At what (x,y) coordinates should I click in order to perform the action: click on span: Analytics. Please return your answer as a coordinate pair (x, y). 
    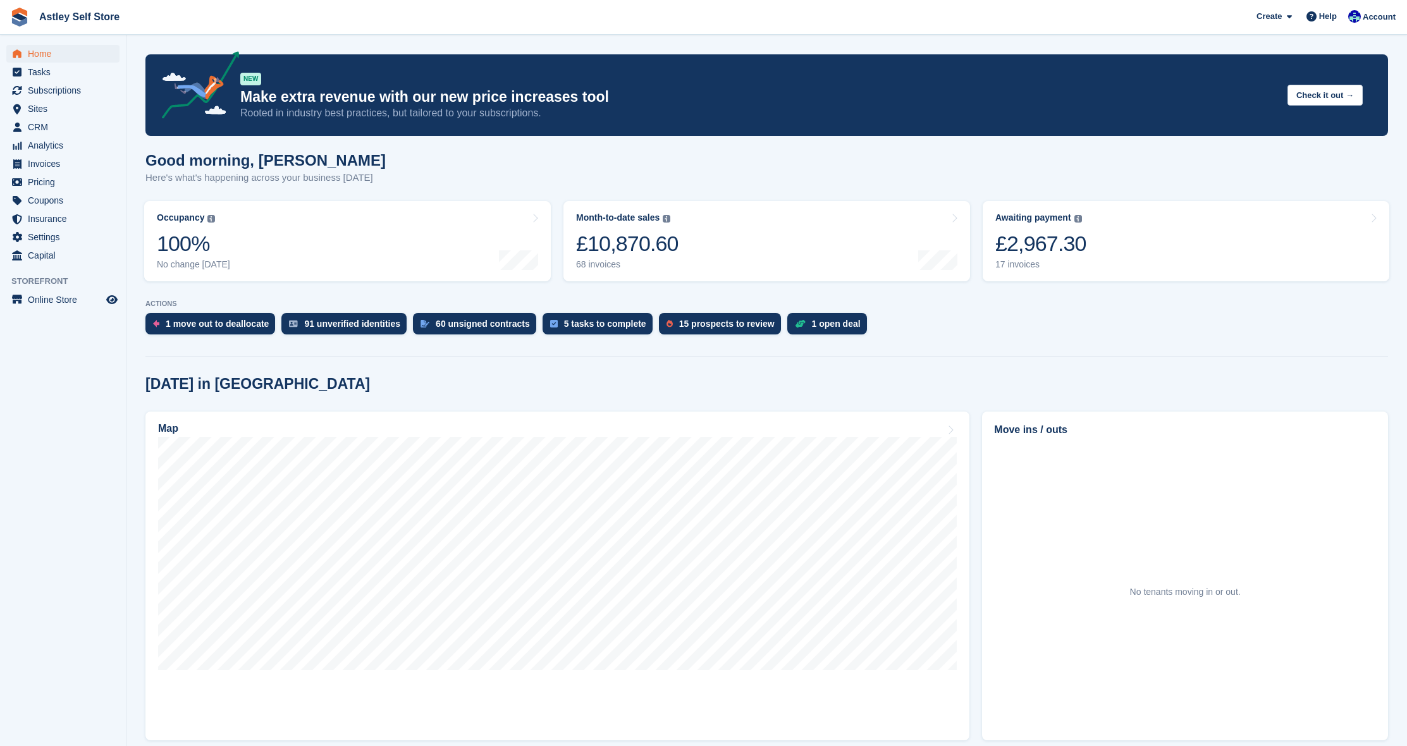
    Looking at the image, I should click on (66, 145).